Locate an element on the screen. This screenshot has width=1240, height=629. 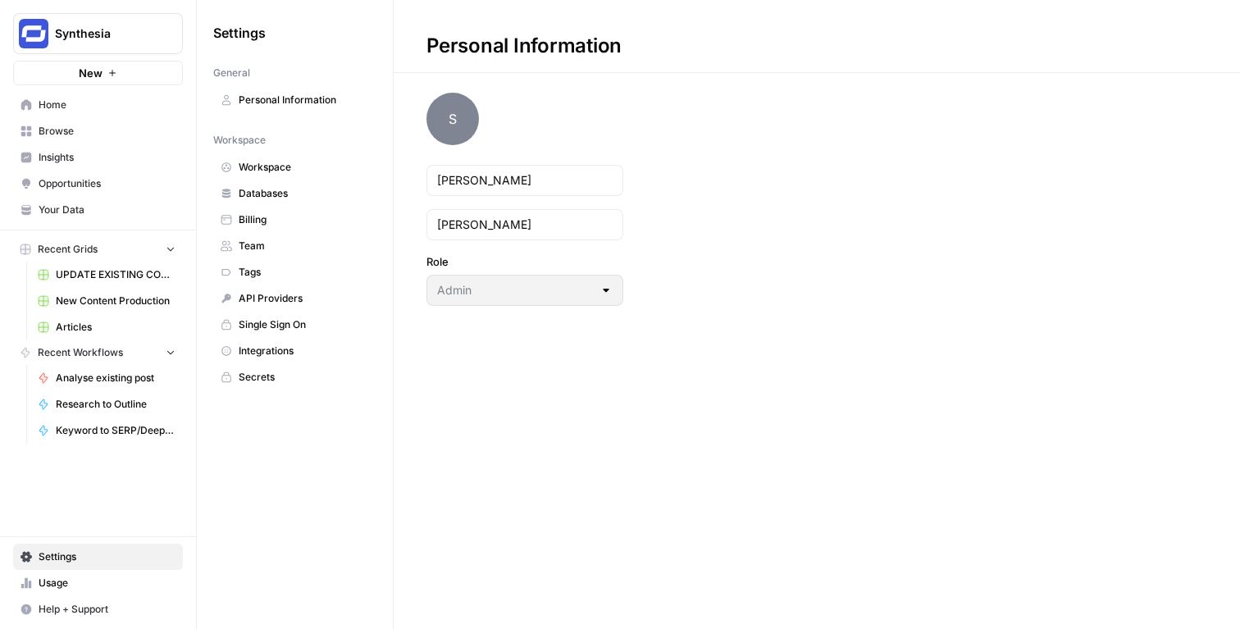
span: Single Sign On is located at coordinates (303, 325).